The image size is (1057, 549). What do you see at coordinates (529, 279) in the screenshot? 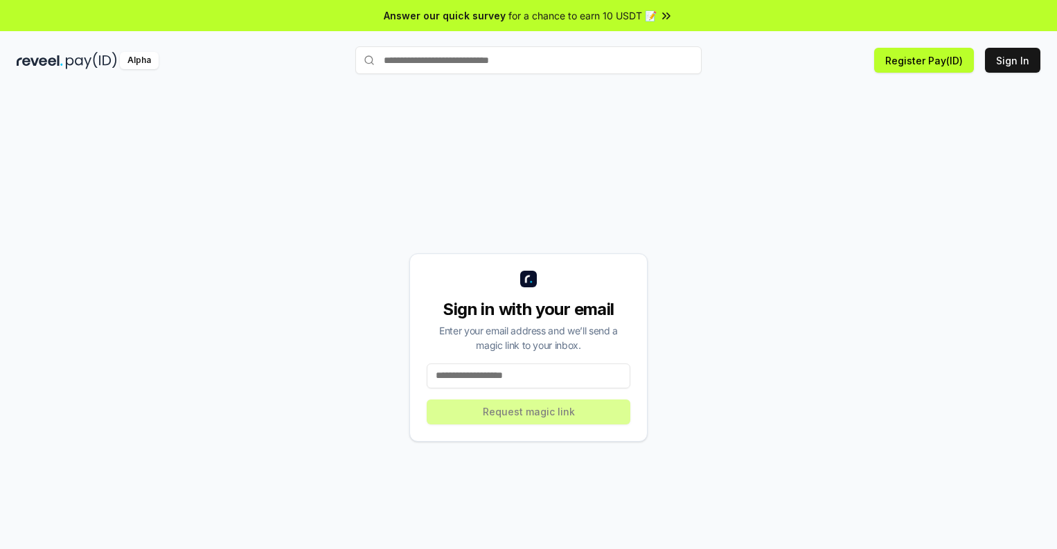
I see `img: logo_small` at bounding box center [529, 279].